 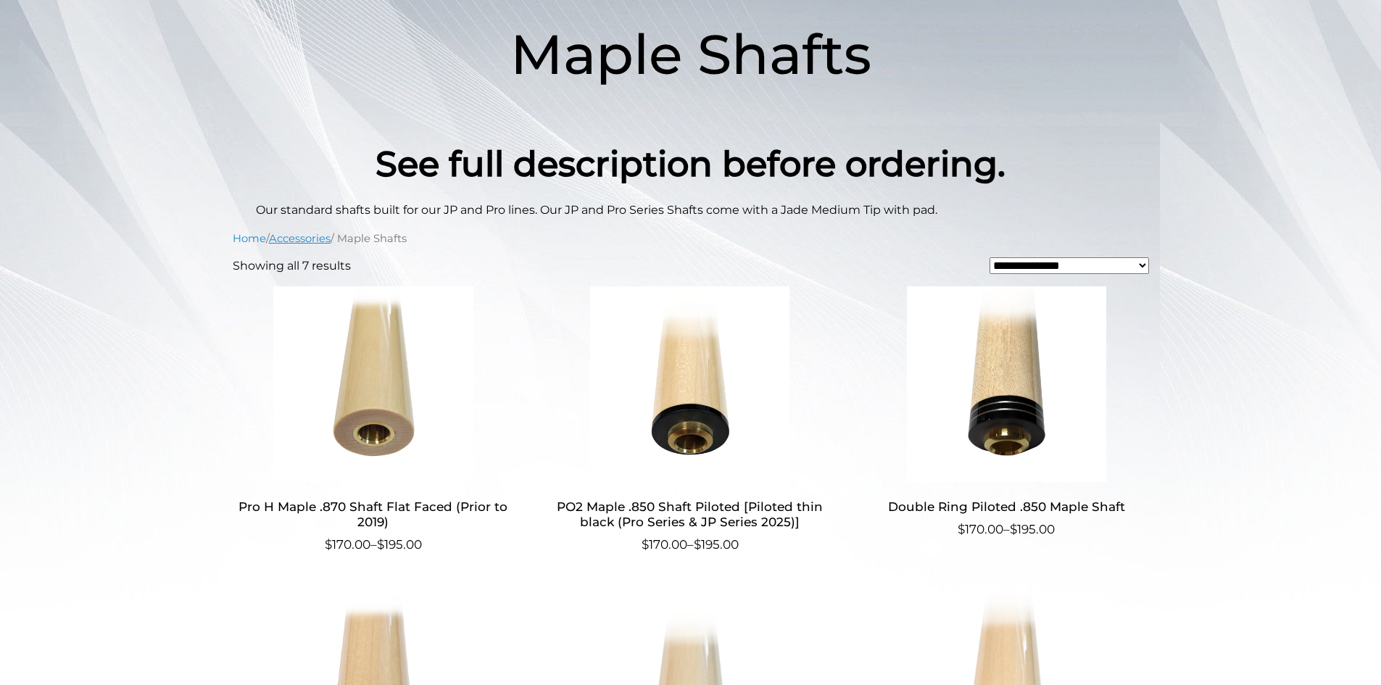 What do you see at coordinates (691, 239) in the screenshot?
I see `nav: Breadcrumb` at bounding box center [691, 239].